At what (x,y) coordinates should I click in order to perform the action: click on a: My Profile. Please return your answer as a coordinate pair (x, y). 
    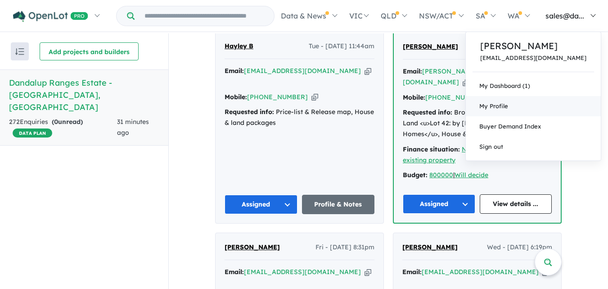
    Looking at the image, I should click on (534, 106).